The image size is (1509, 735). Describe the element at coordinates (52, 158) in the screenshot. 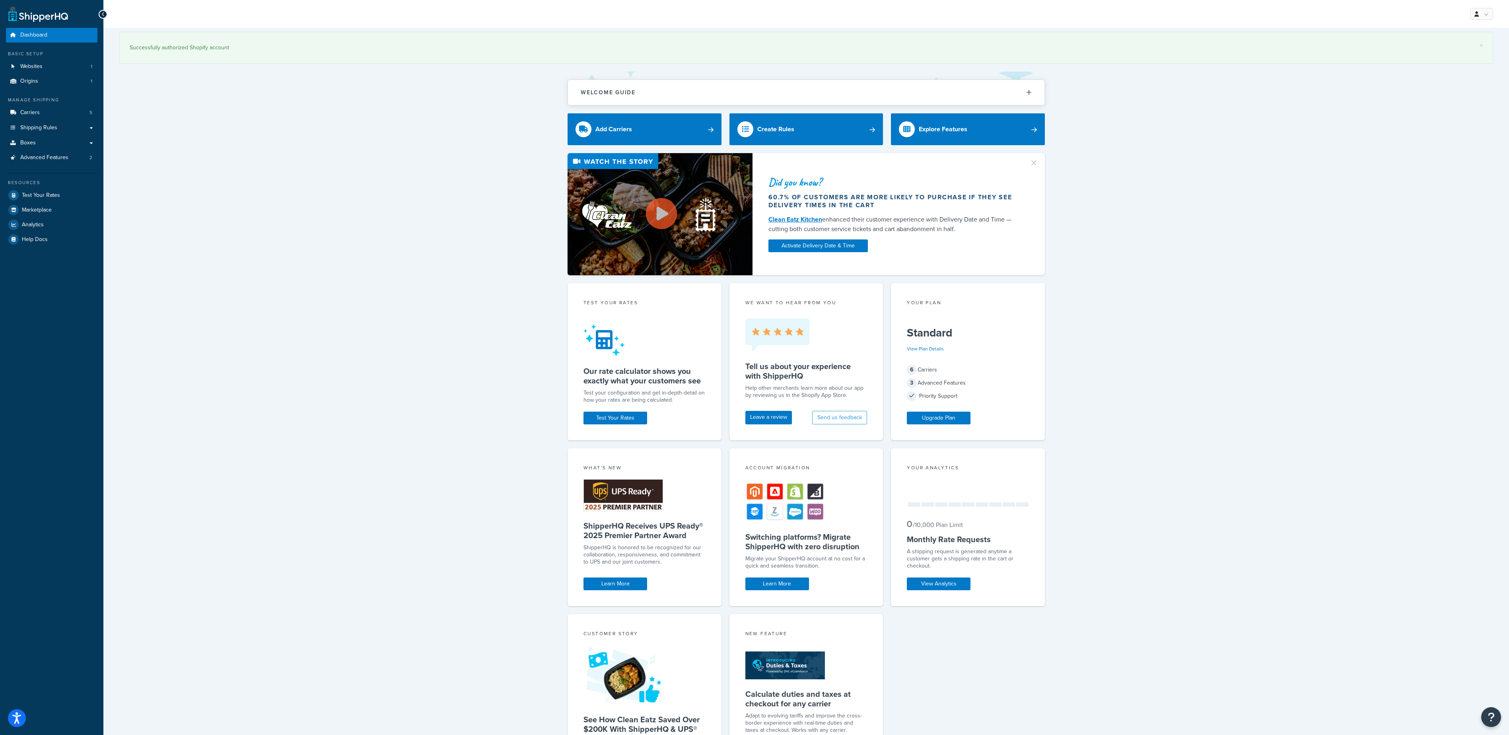

I see `a: Advanced Features2` at that location.